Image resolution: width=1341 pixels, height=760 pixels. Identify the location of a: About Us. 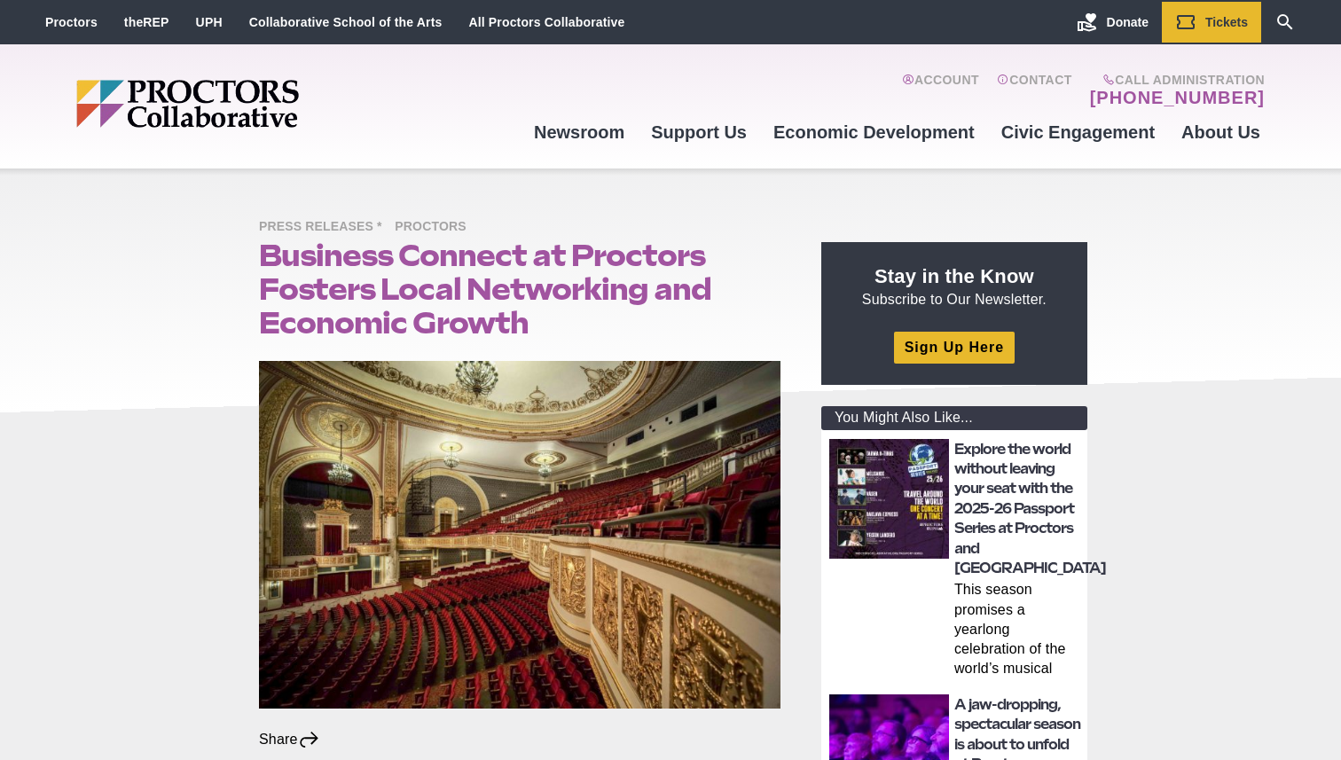
(1220, 132).